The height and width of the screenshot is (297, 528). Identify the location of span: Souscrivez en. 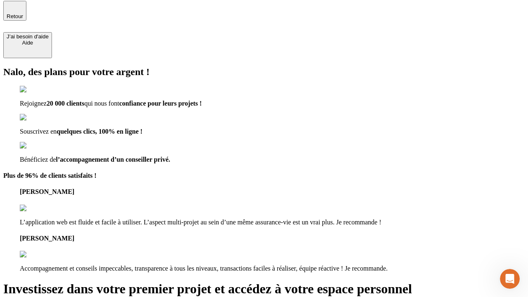
(38, 131).